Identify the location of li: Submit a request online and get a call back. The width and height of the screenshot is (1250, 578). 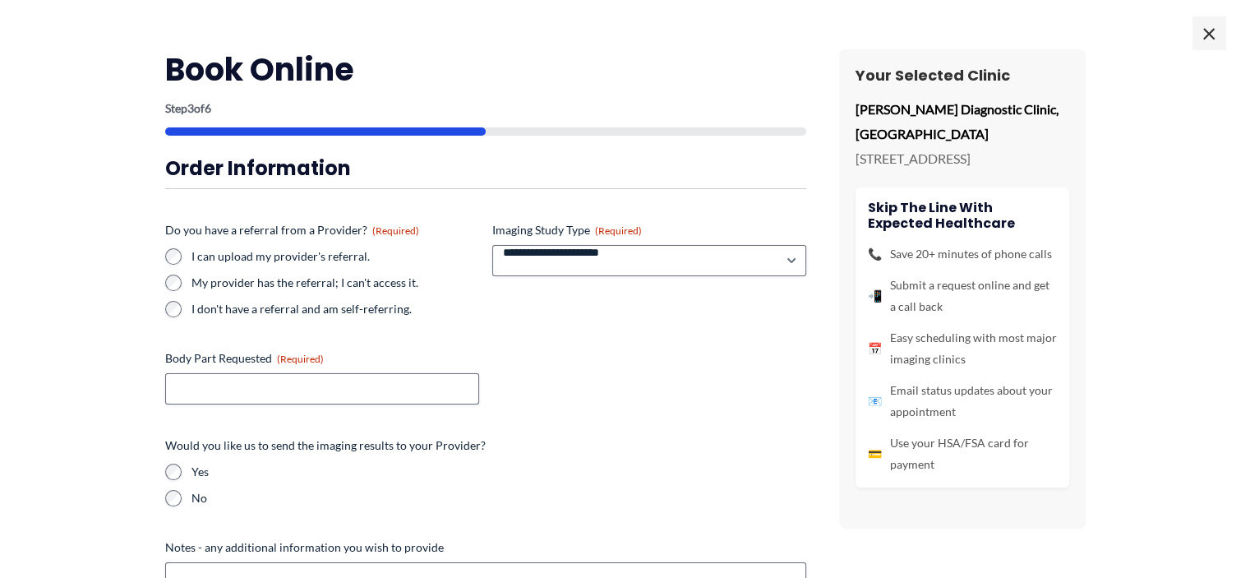
(962, 296).